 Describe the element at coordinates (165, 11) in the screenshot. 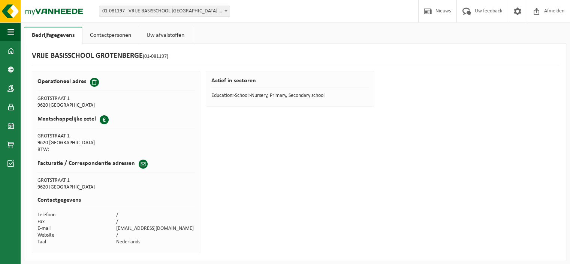

I see `span: 01-081197 - VRIJE BASISSCHOOL GROTENBERGE - GROTENBERGE` at that location.